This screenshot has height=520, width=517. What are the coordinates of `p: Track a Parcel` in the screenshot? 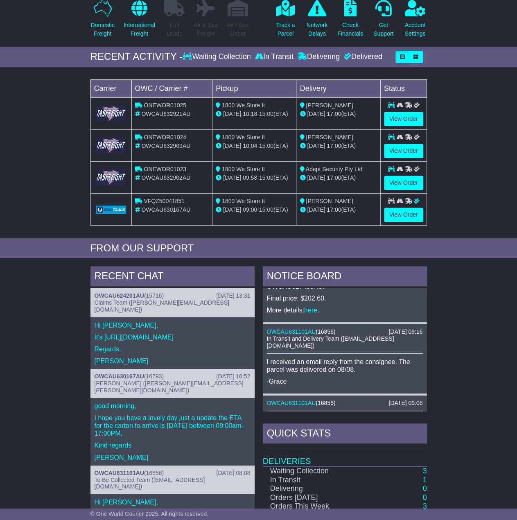 It's located at (286, 29).